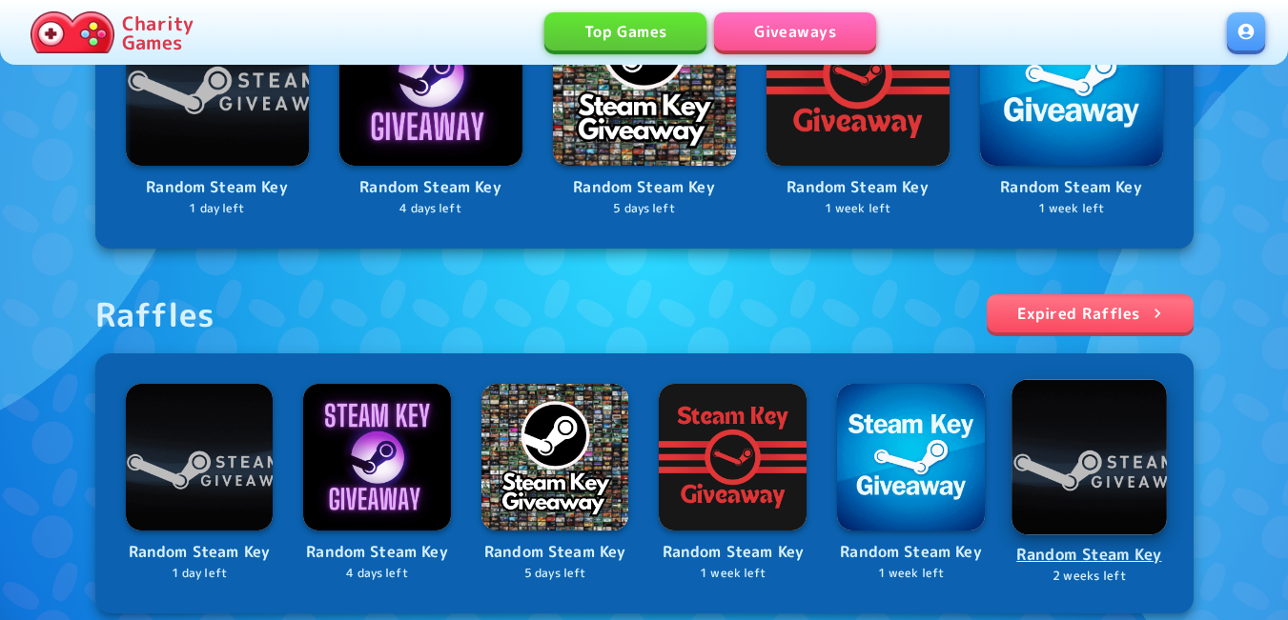  What do you see at coordinates (199, 483) in the screenshot?
I see `a: LogoRandom Steam Key1 day left` at bounding box center [199, 483].